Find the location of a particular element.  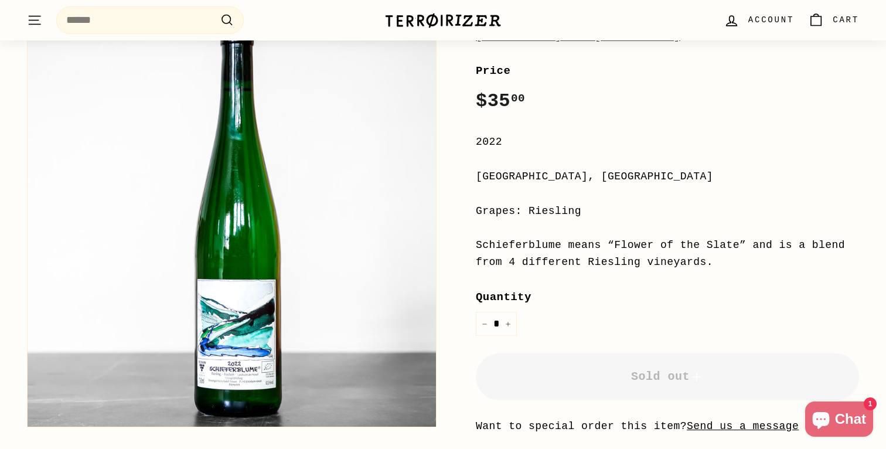

li: Want to special order this item? is located at coordinates (668, 426).